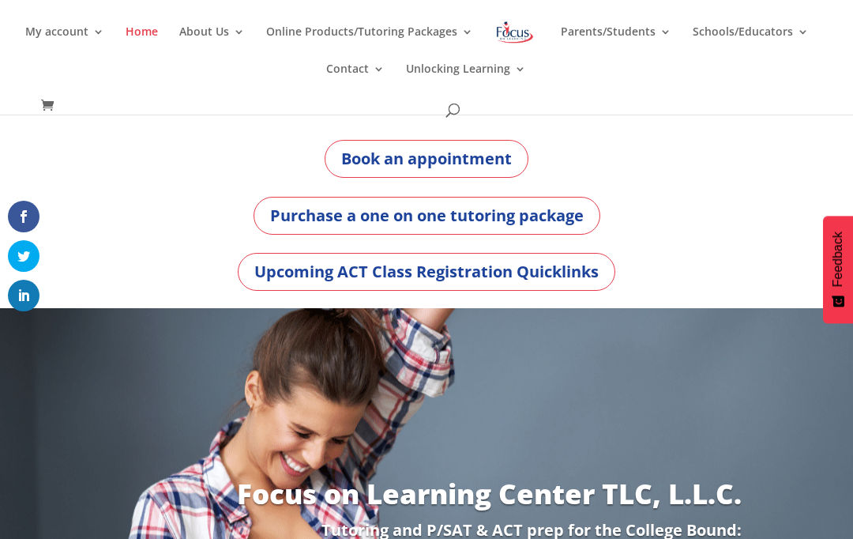  Describe the element at coordinates (355, 81) in the screenshot. I see `a: Contact` at that location.